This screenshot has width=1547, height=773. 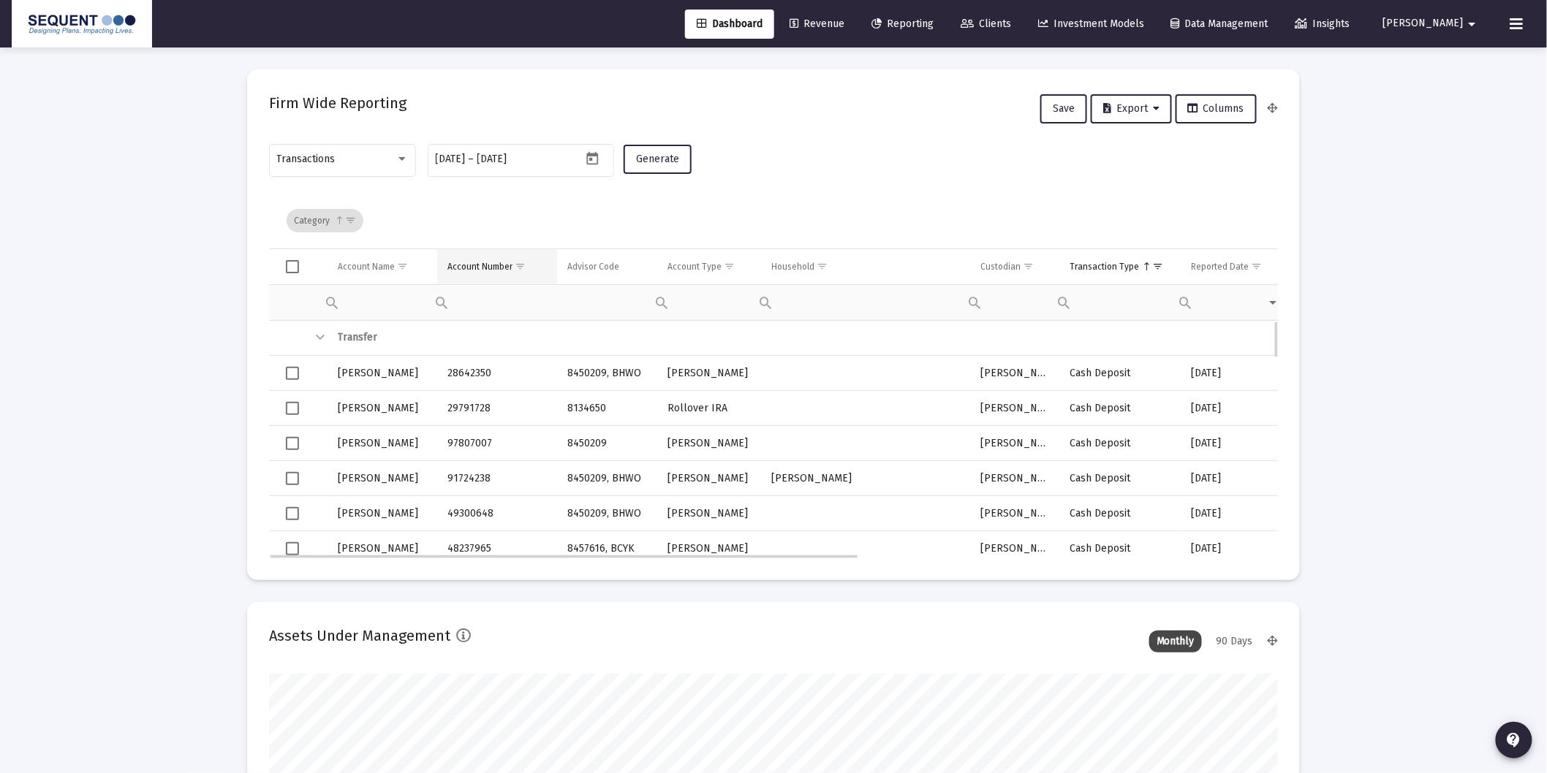 I want to click on div: Transaction Type, so click(x=1105, y=267).